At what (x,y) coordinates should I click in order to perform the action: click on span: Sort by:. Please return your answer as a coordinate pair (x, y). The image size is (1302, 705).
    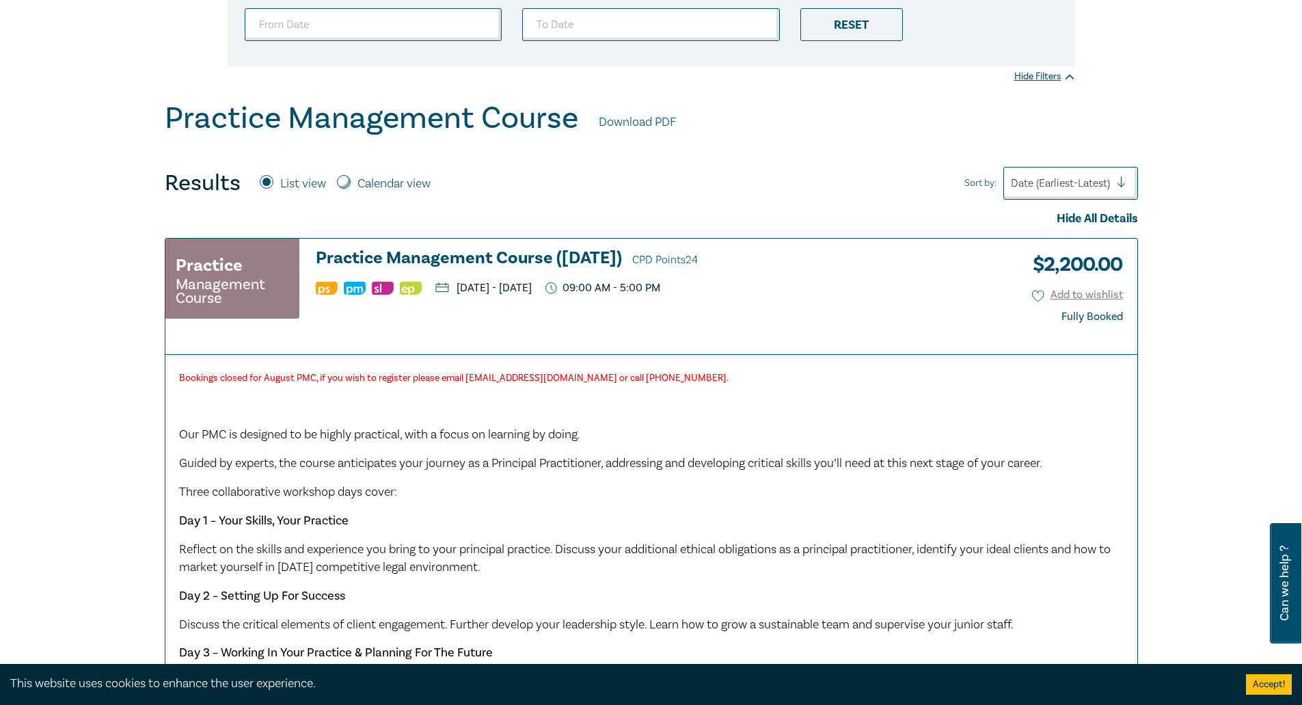
    Looking at the image, I should click on (980, 183).